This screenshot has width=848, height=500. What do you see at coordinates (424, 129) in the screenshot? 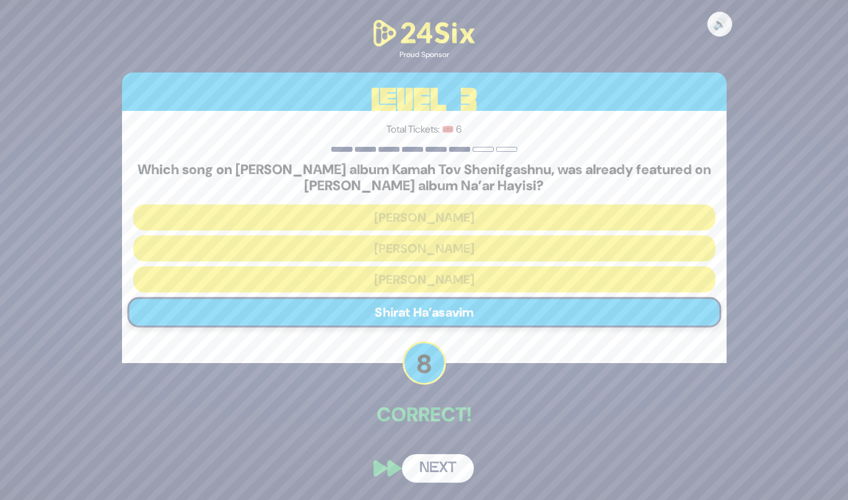
I see `p: Total Tickets: 🎟️ 6` at bounding box center [424, 129].